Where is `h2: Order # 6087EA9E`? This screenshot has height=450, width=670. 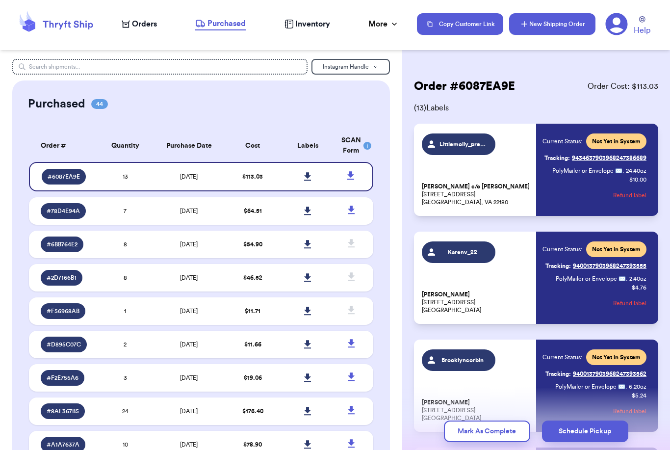
h2: Order # 6087EA9E is located at coordinates (464, 86).